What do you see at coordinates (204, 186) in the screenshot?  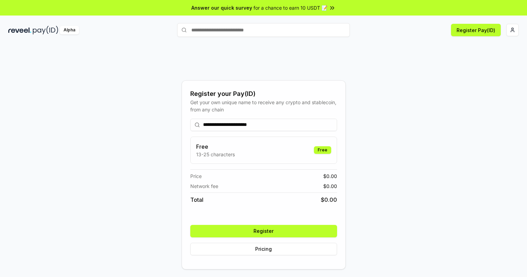 I see `span: Network fee` at bounding box center [204, 186].